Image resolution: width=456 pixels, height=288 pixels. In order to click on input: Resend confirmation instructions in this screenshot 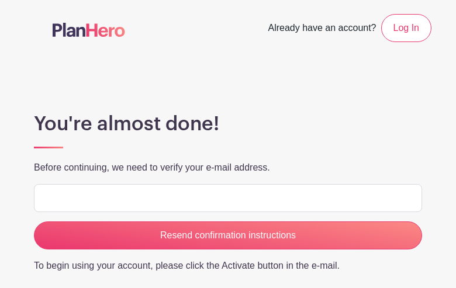, I will do `click(228, 236)`.